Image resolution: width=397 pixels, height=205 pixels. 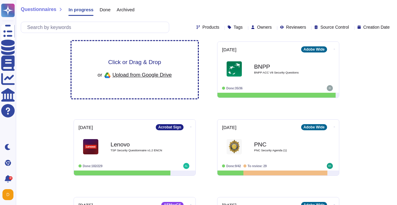 I want to click on span: BNPP ACC V8 Security Questions, so click(x=284, y=73).